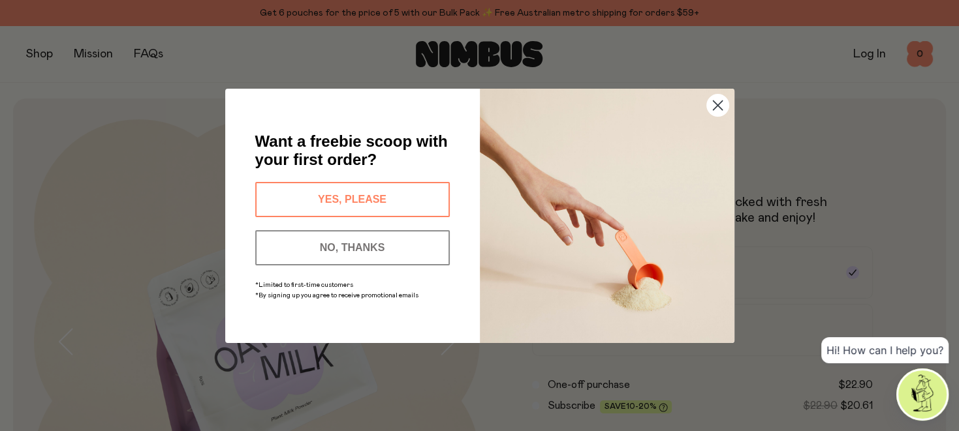 Image resolution: width=959 pixels, height=431 pixels. I want to click on span: Want a freebie scoop with your first order?, so click(351, 150).